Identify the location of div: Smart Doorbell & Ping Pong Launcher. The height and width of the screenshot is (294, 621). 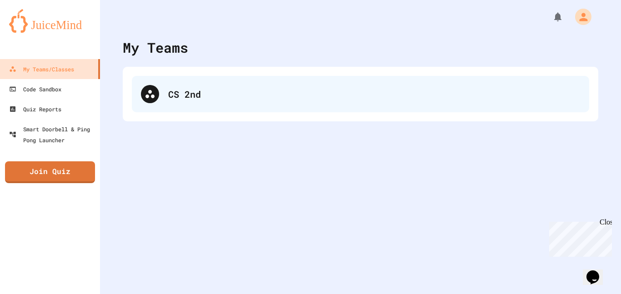
(53, 134).